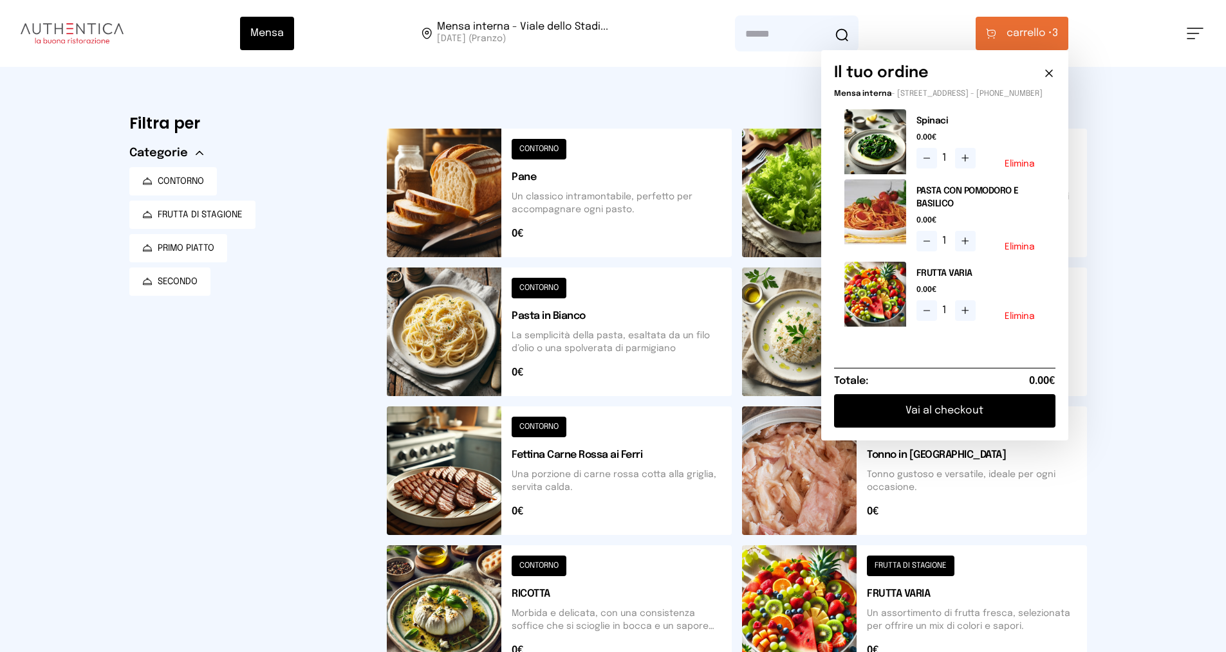 This screenshot has width=1226, height=652. I want to click on button: Vai al checkout, so click(944, 411).